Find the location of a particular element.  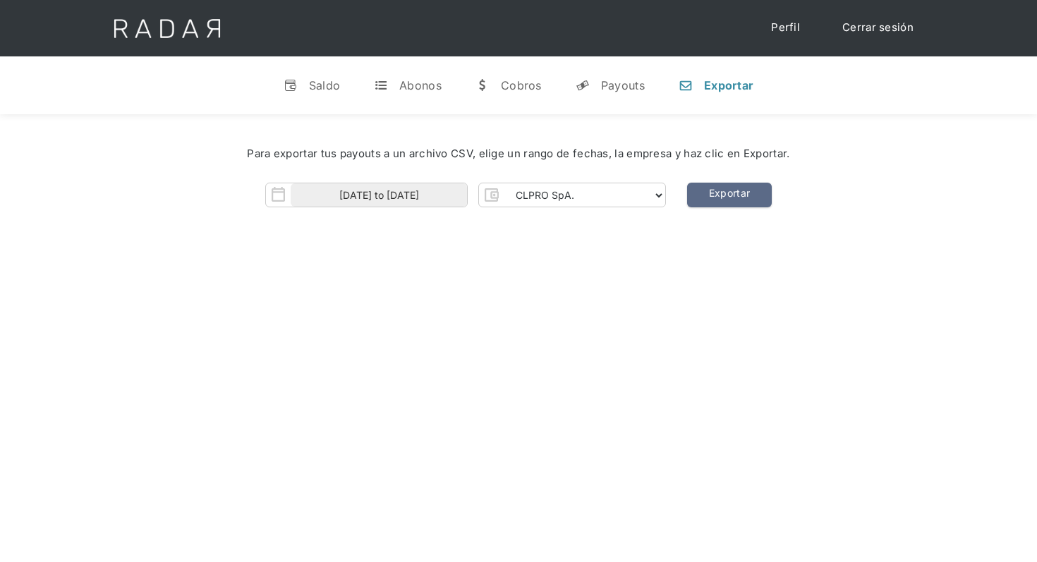

div: Abonos is located at coordinates (420, 85).